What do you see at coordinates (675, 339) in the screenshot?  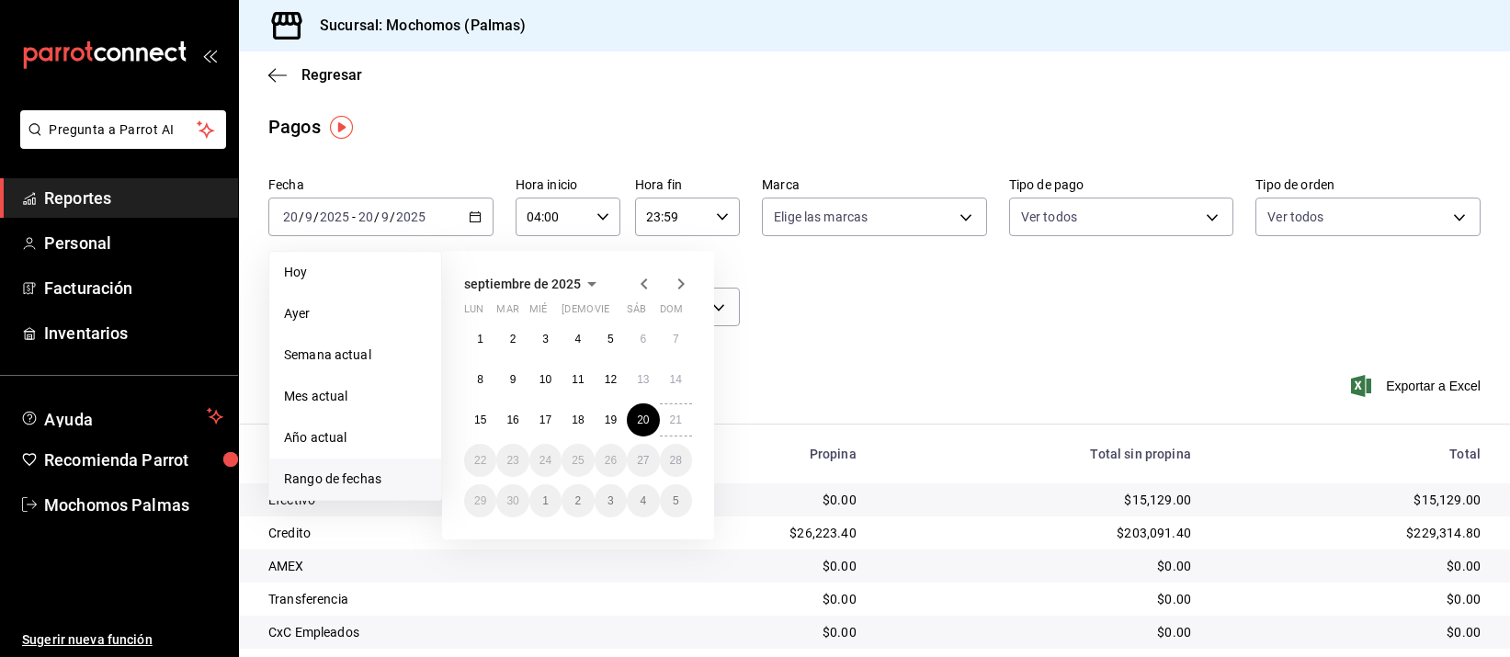 I see `abbr: 7 de septiembre de 2025` at bounding box center [675, 339].